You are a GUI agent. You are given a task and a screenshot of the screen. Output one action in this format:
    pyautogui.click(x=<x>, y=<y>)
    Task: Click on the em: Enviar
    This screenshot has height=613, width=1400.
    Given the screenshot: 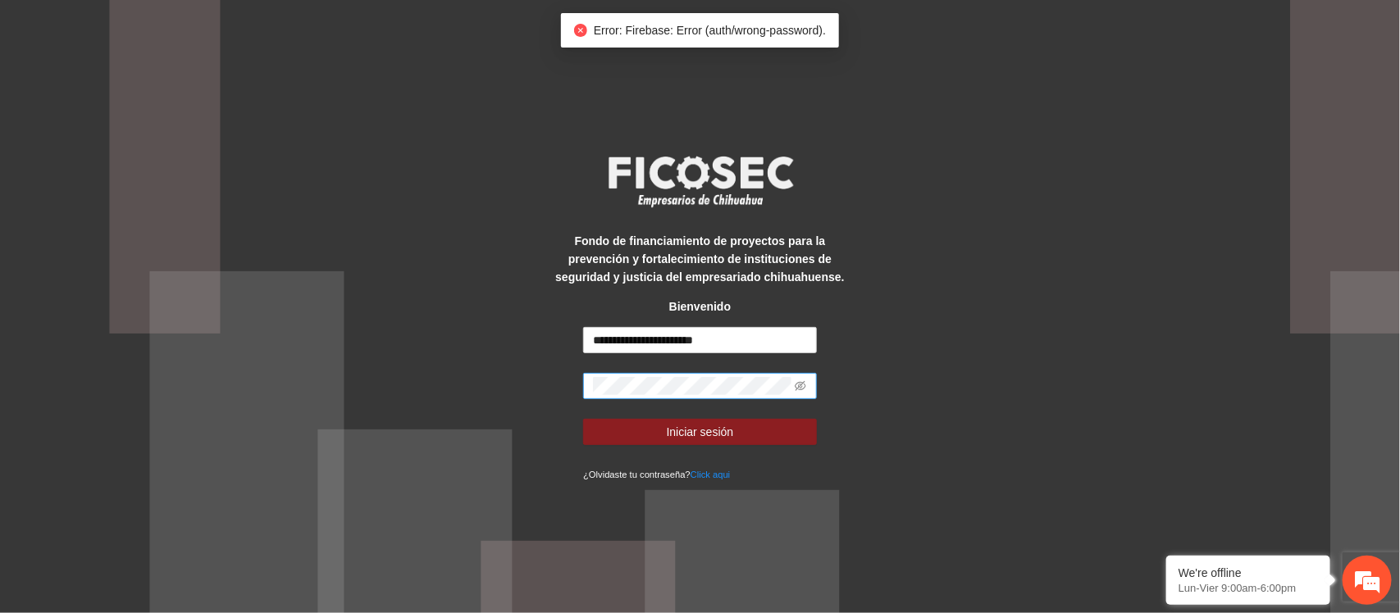 What is the action you would take?
    pyautogui.click(x=271, y=494)
    